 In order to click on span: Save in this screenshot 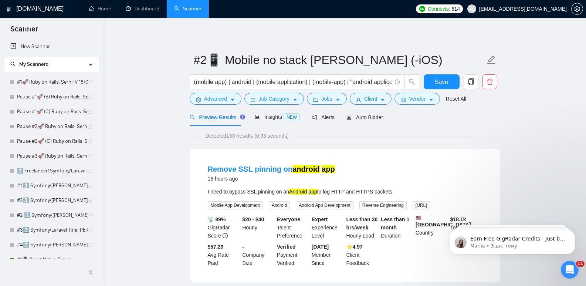, I will do `click(441, 82)`.